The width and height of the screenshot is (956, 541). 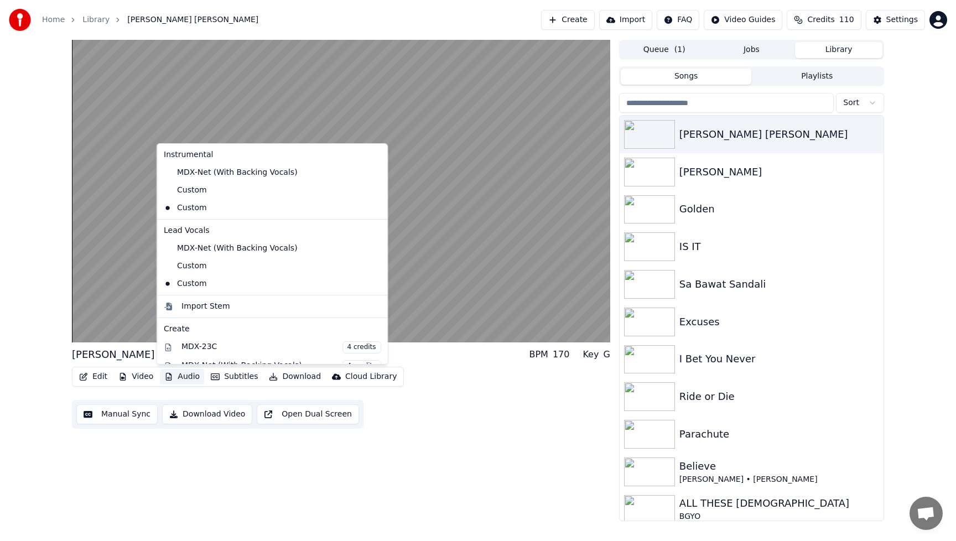 What do you see at coordinates (626, 20) in the screenshot?
I see `button: Import` at bounding box center [626, 20].